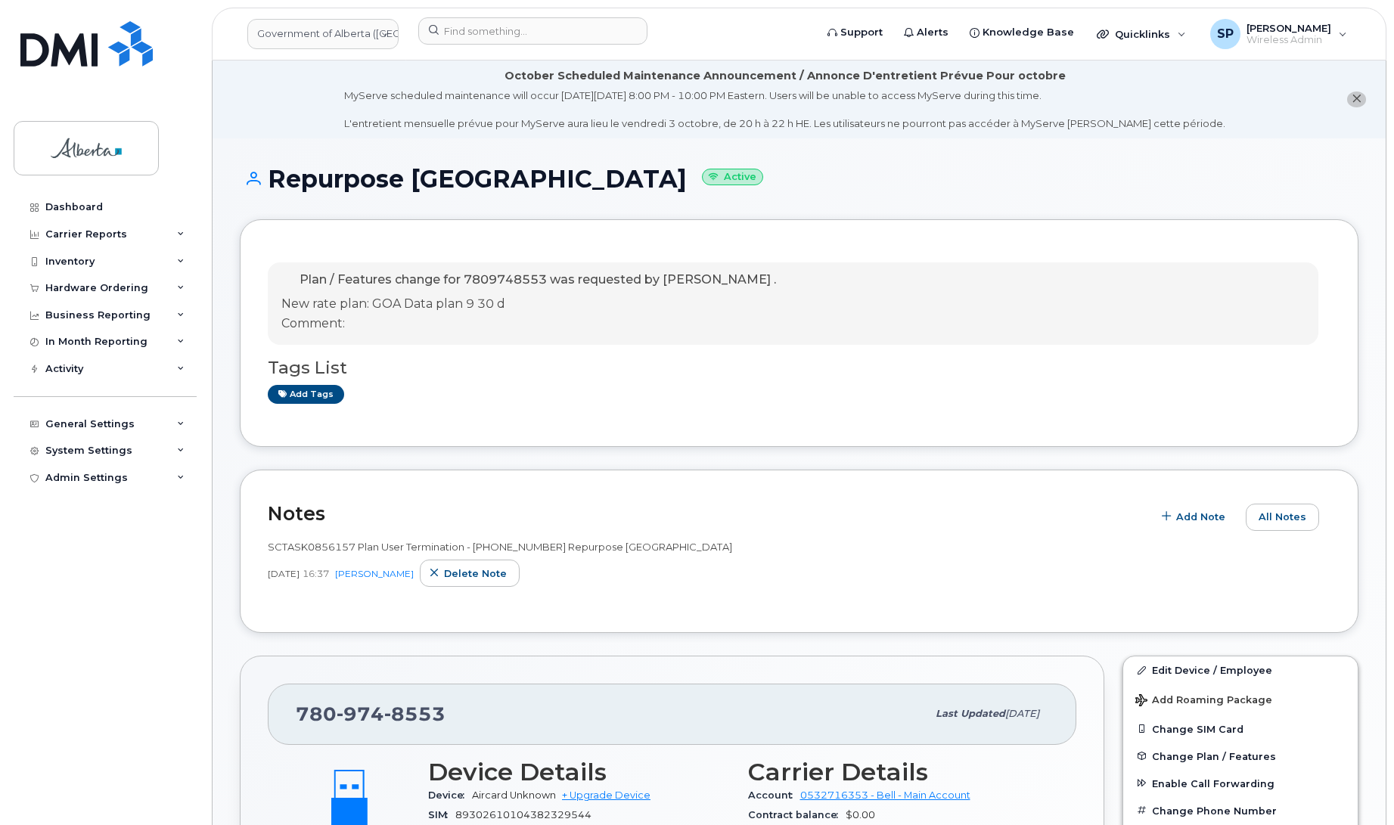 This screenshot has width=1394, height=825. Describe the element at coordinates (1241, 729) in the screenshot. I see `button: Change SIM Card` at that location.